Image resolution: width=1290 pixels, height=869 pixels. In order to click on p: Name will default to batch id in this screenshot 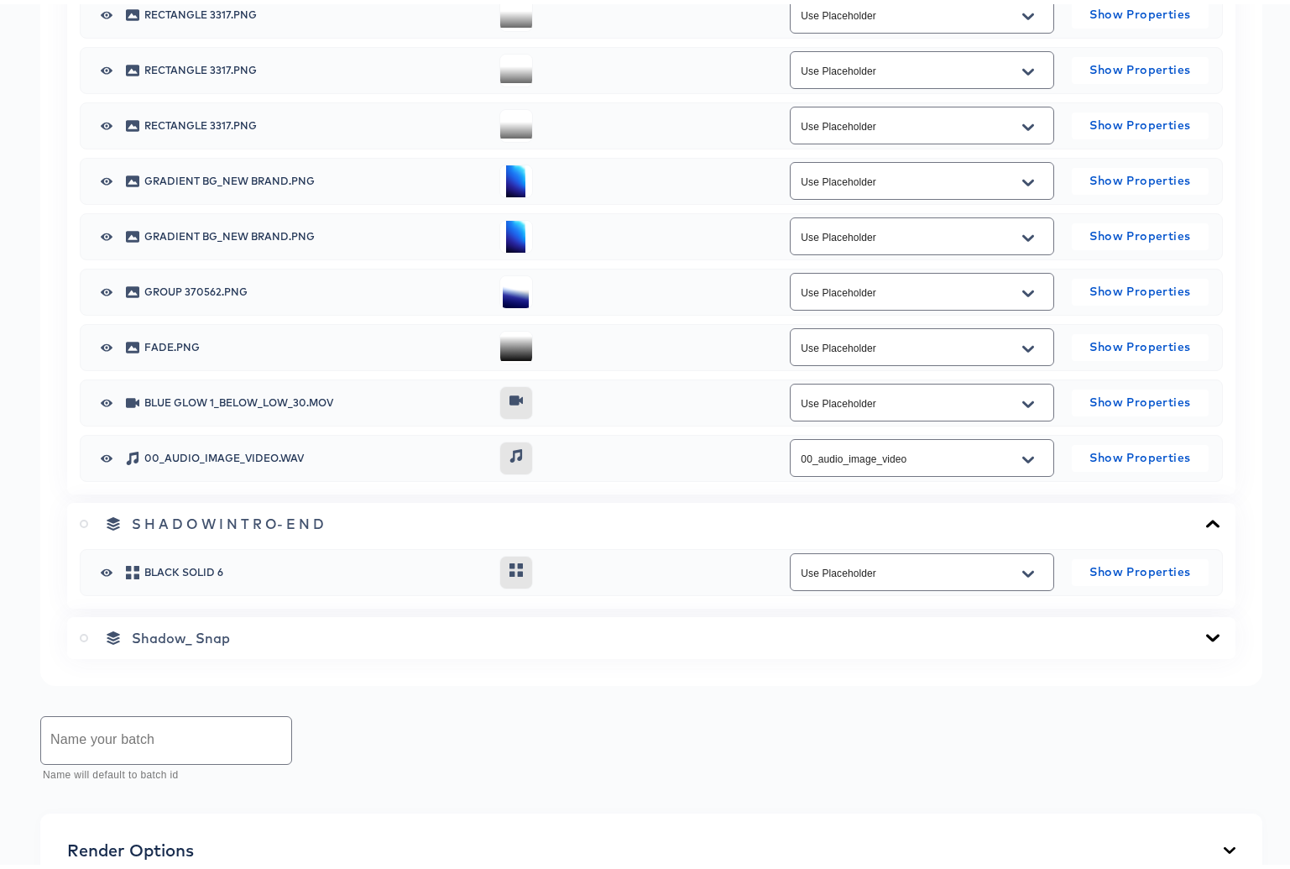, I will do `click(161, 771)`.